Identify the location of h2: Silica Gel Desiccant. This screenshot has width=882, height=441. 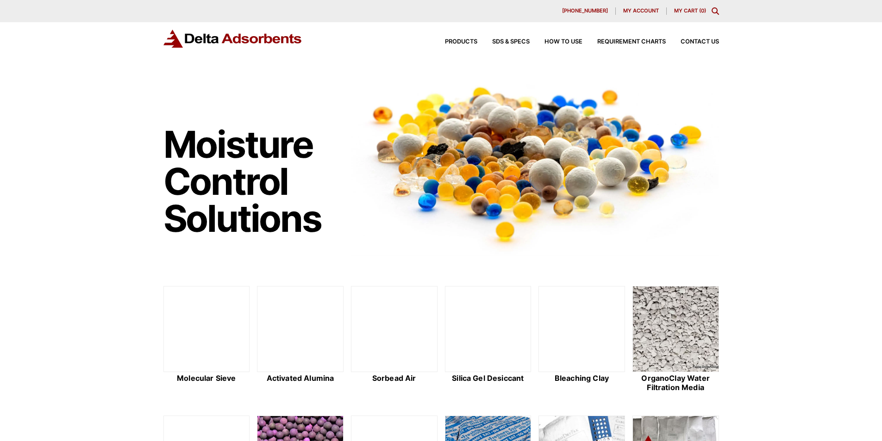
(488, 378).